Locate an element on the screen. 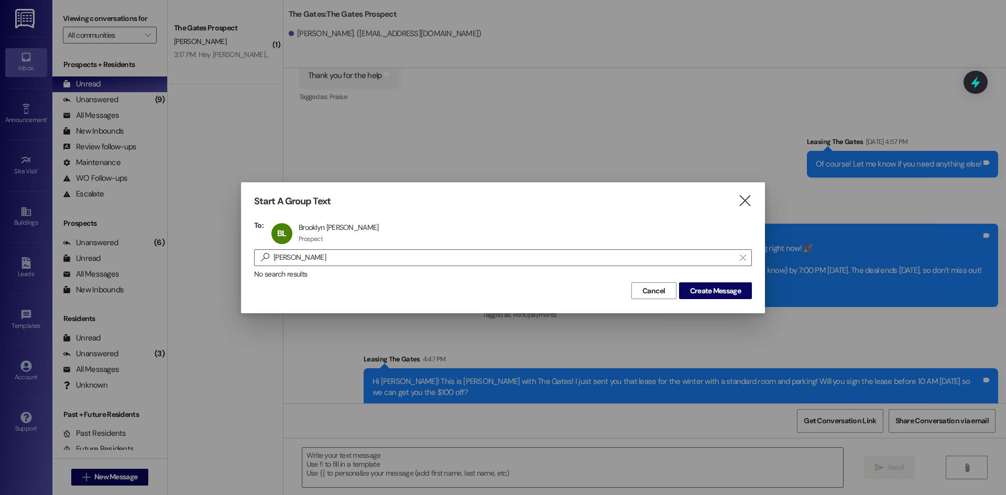 This screenshot has height=495, width=1006. h3: To: is located at coordinates (259, 225).